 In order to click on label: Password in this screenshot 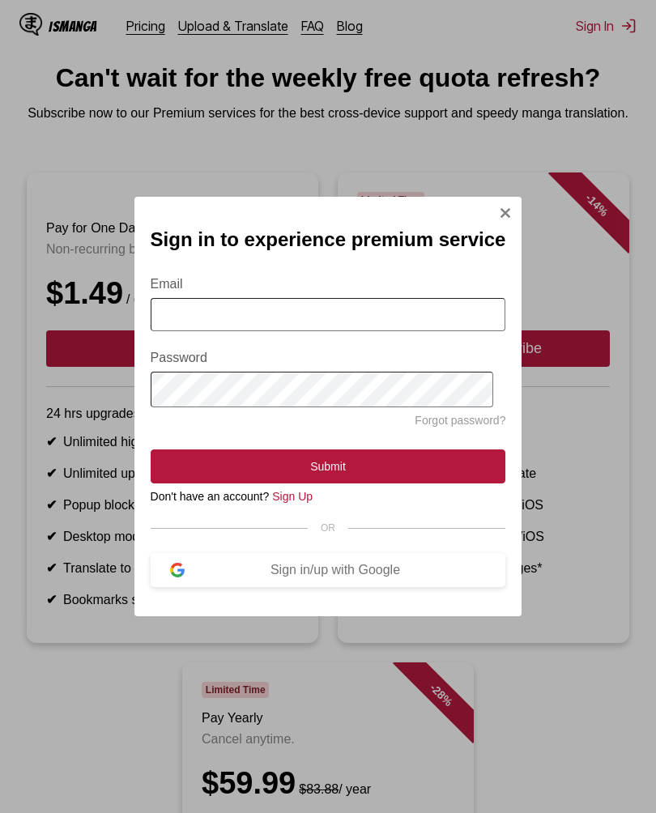, I will do `click(328, 358)`.